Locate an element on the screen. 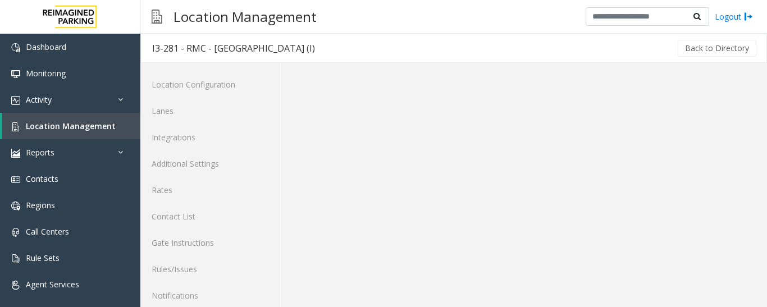 This screenshot has height=307, width=767. button: Back to Directory is located at coordinates (717, 48).